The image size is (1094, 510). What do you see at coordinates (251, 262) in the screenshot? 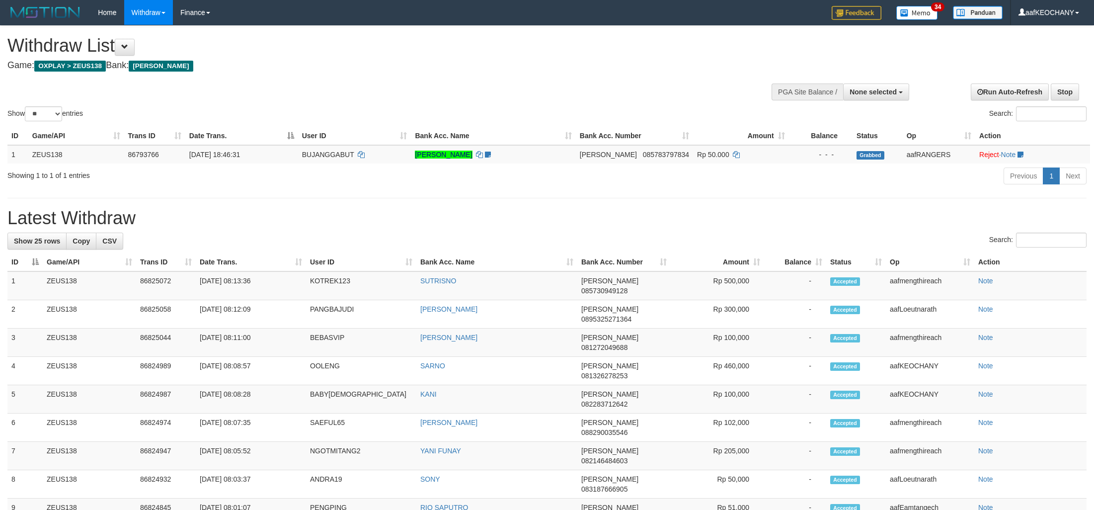
I see `th: Date Trans.: activate to sort column ascending` at bounding box center [251, 262].